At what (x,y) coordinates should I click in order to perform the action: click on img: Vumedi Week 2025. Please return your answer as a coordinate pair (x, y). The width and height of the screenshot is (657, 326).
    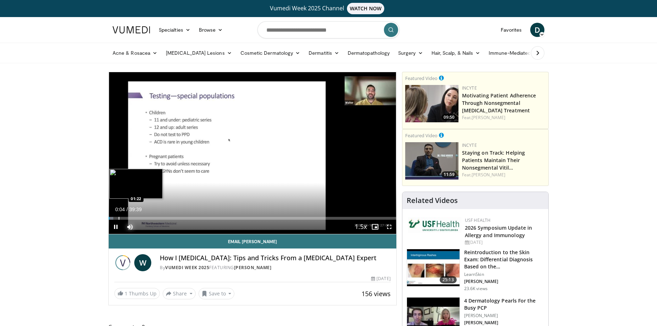
    Looking at the image, I should click on (123, 263).